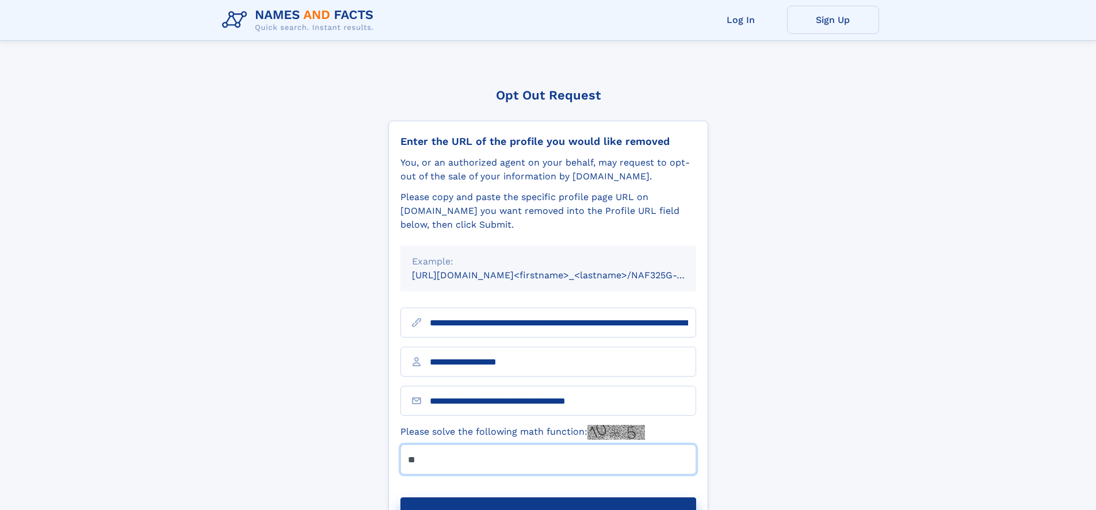 The image size is (1096, 510). I want to click on div: Enter the URL of the profile you would like removed, so click(548, 142).